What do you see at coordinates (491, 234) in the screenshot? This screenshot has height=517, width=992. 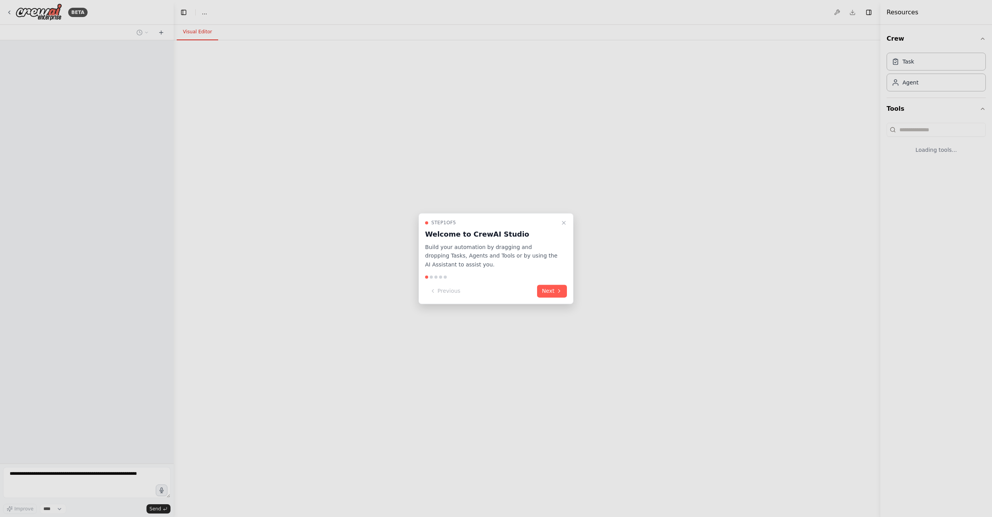 I see `h3: Welcome to CrewAI Studio` at bounding box center [491, 234].